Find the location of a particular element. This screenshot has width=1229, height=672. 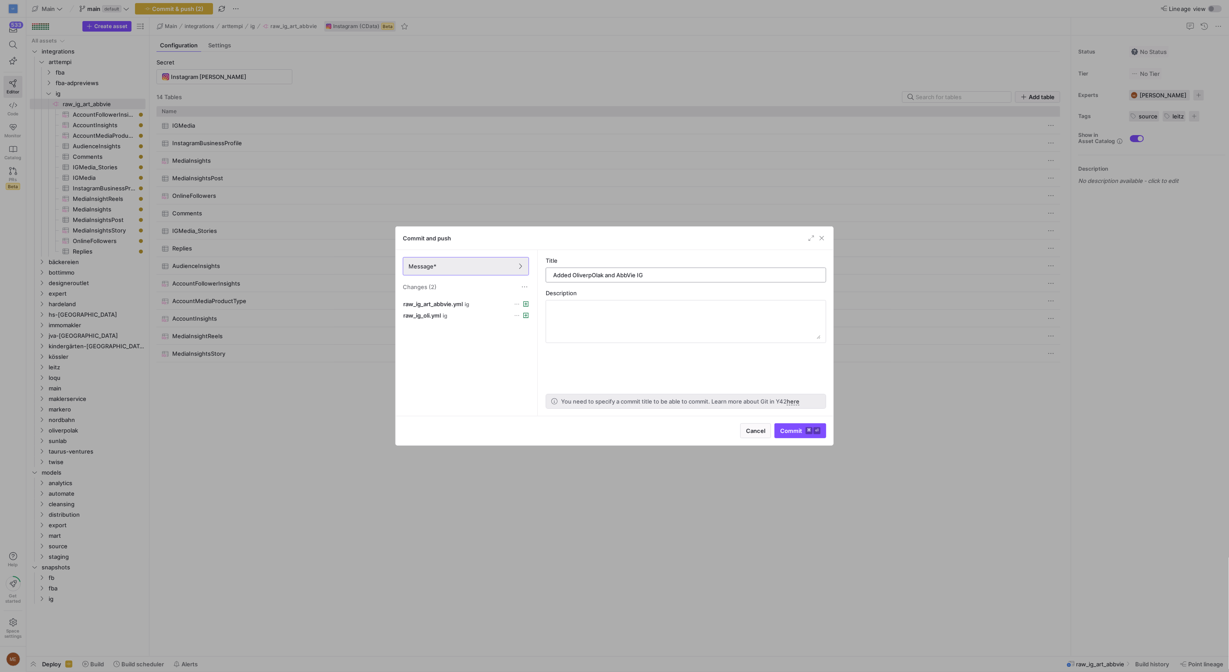

button: raw_ig_art_abbvie.ymlig is located at coordinates (466, 304).